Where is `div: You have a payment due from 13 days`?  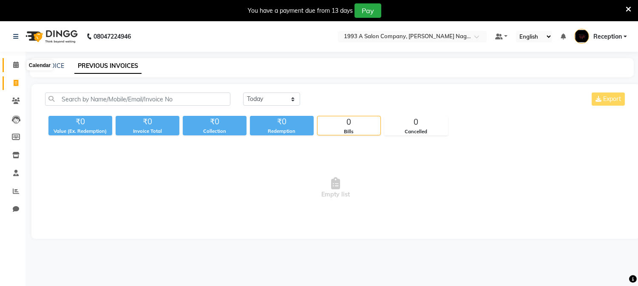
div: You have a payment due from 13 days is located at coordinates (300, 11).